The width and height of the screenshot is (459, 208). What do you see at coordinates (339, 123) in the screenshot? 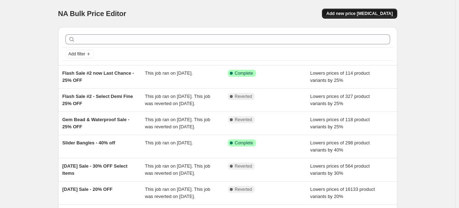
I see `span: Lowers prices of 118 product variants by 25%` at bounding box center [339, 123].